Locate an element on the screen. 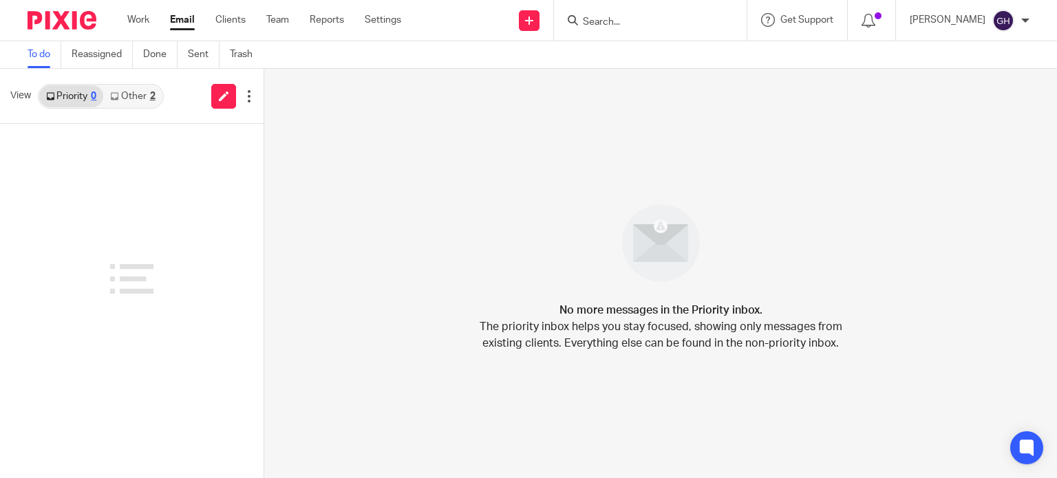 Image resolution: width=1057 pixels, height=478 pixels. a: Other2 is located at coordinates (132, 96).